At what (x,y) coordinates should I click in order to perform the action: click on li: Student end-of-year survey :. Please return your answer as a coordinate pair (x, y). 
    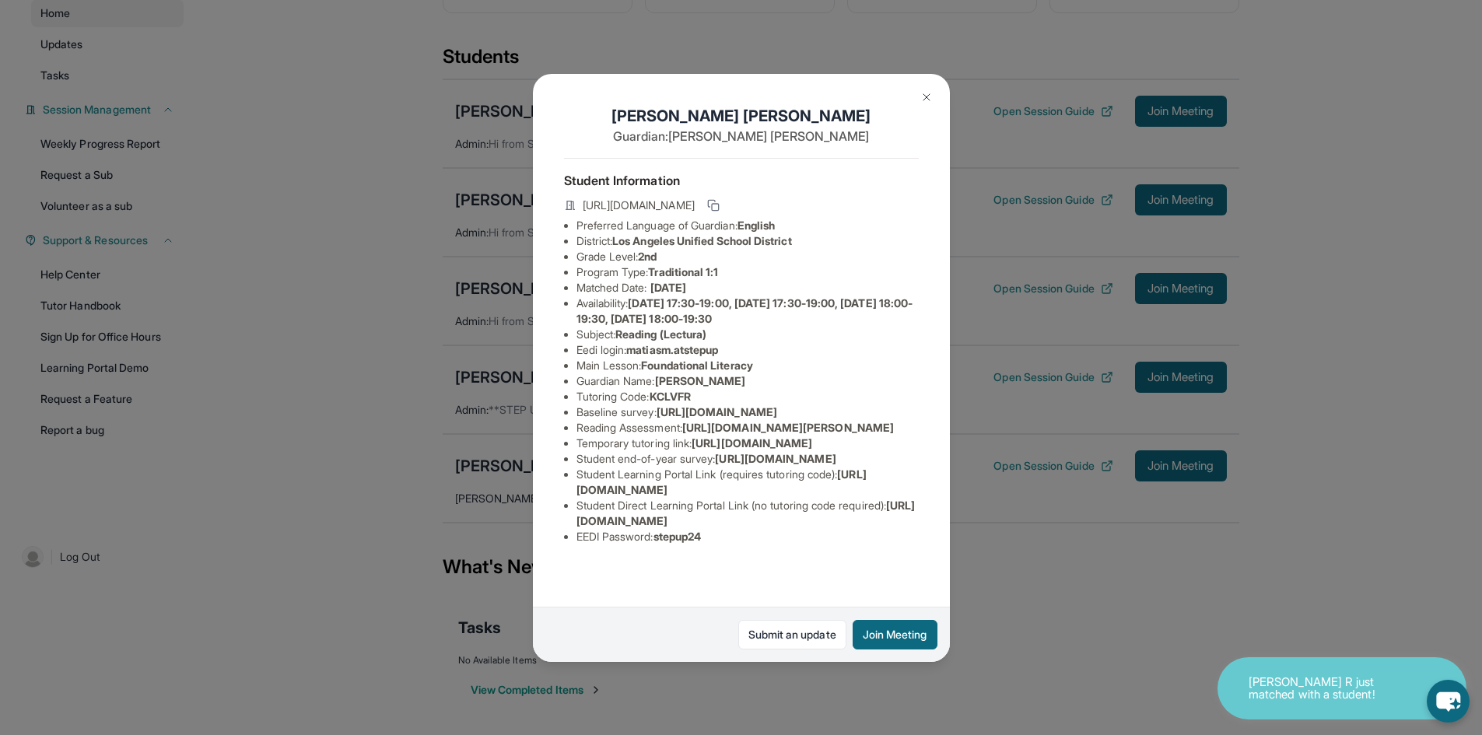
    Looking at the image, I should click on (748, 459).